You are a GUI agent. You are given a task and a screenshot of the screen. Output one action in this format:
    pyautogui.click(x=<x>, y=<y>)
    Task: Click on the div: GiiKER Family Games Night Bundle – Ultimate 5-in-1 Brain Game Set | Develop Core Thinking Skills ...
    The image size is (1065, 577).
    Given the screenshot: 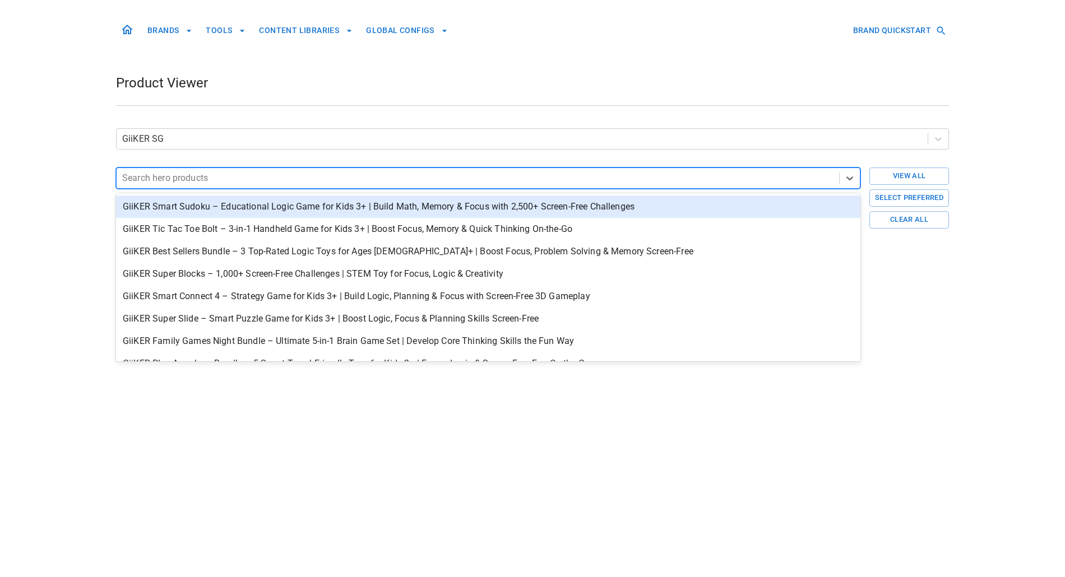 What is the action you would take?
    pyautogui.click(x=488, y=341)
    